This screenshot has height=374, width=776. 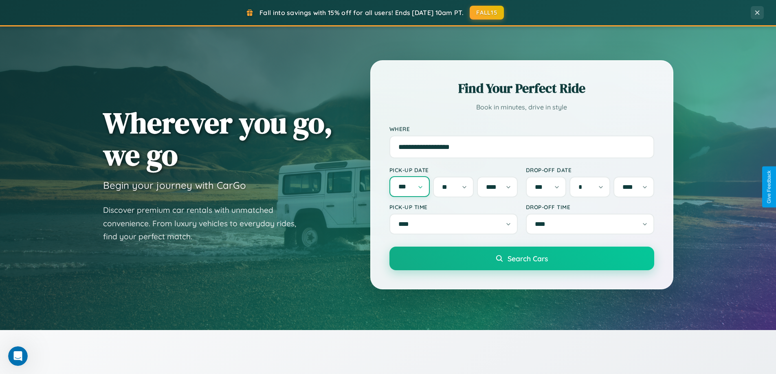 I want to click on label: Drop-off Date, so click(x=590, y=170).